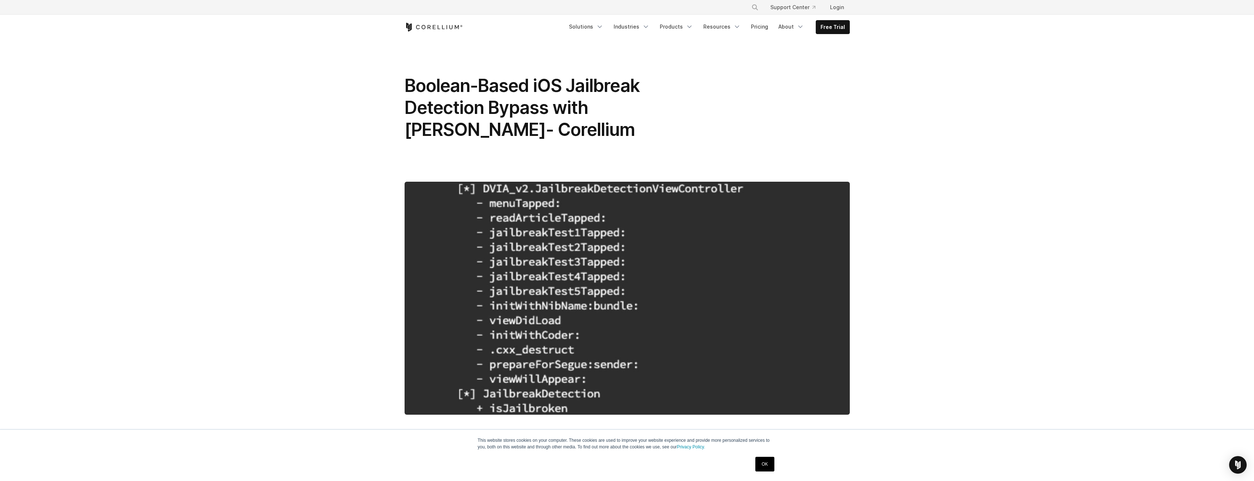 This screenshot has height=481, width=1254. Describe the element at coordinates (765, 464) in the screenshot. I see `a: OK` at that location.